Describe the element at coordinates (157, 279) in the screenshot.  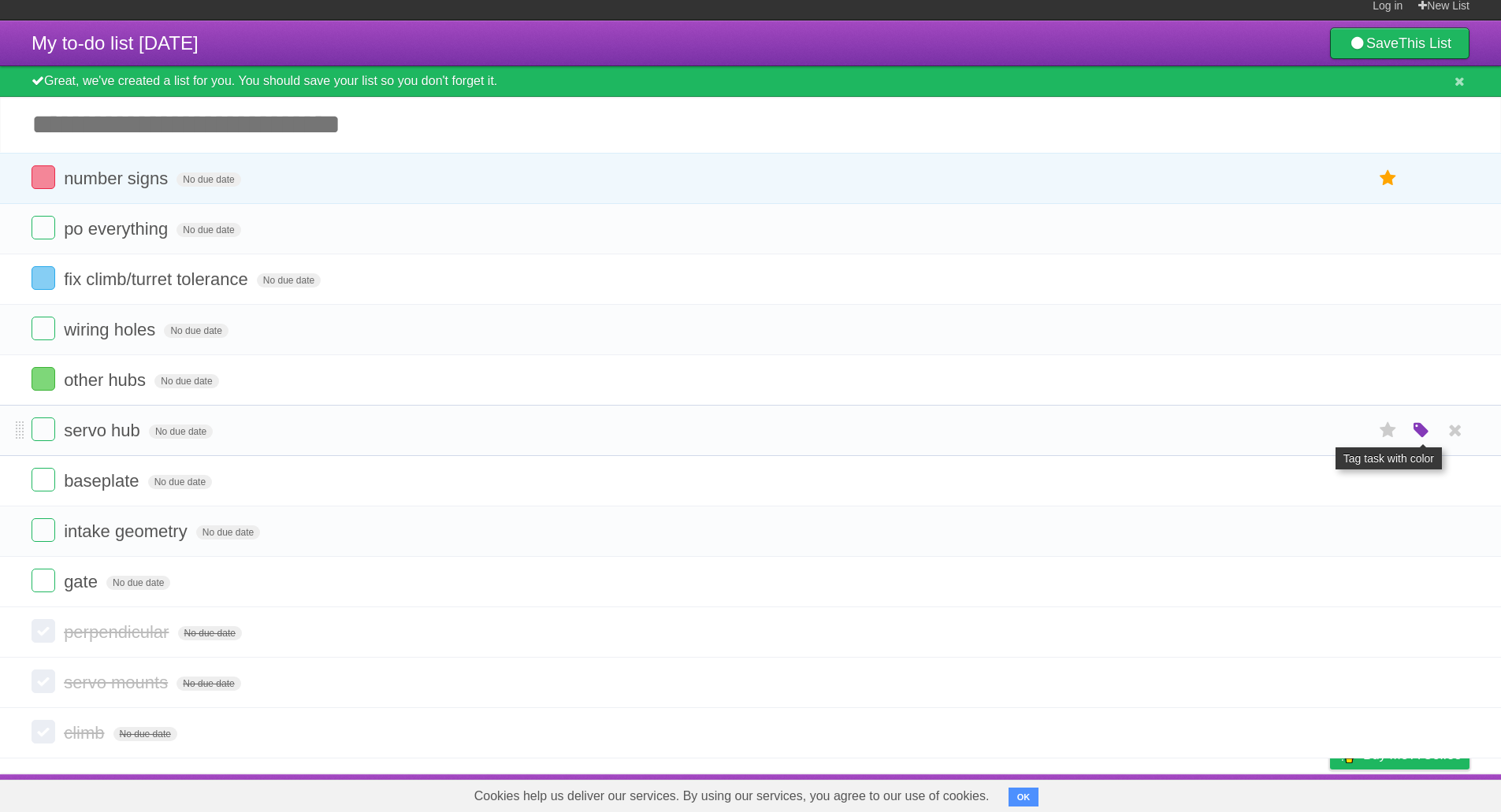
I see `span: fix climb/turret tolerance` at that location.